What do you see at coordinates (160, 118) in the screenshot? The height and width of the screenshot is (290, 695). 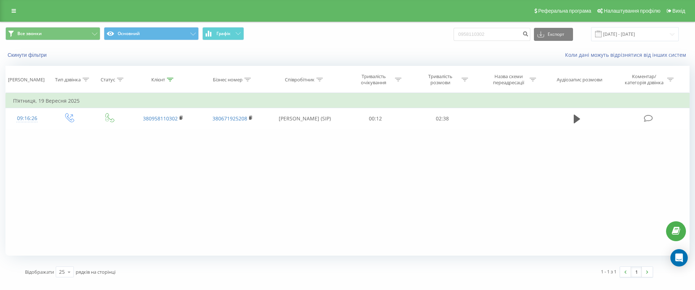 I see `a: 380958110302` at bounding box center [160, 118].